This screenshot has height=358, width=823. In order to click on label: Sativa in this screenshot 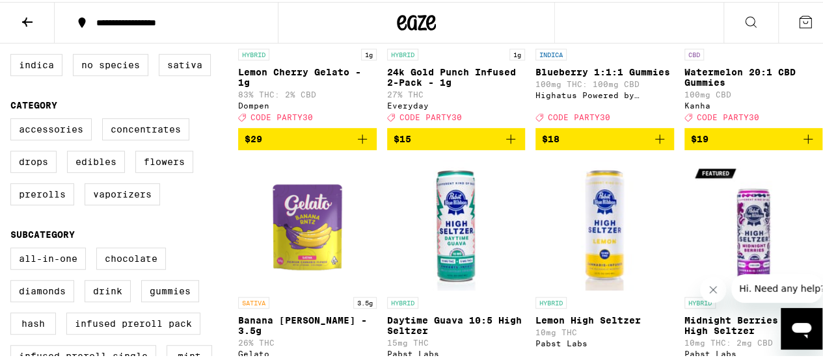, I will do `click(185, 63)`.